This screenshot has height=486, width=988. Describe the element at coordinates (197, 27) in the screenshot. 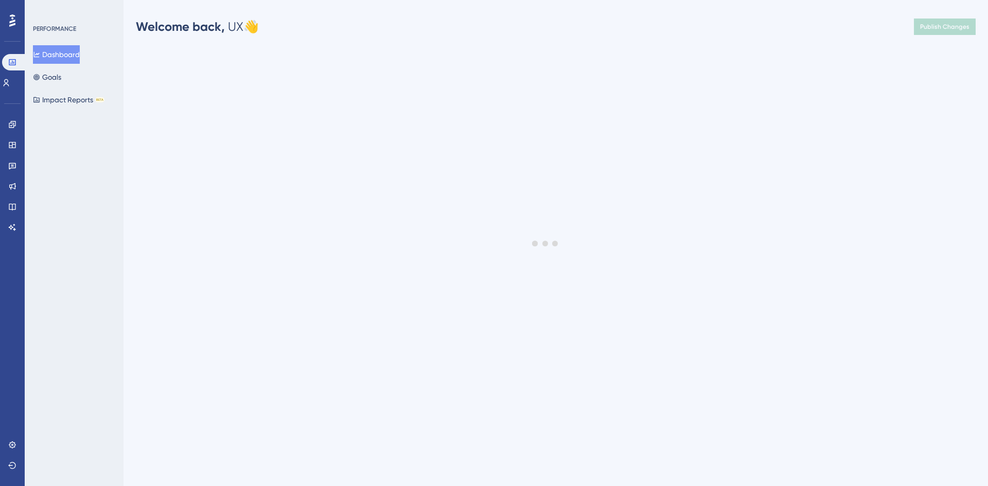

I see `div: UX 👋` at that location.